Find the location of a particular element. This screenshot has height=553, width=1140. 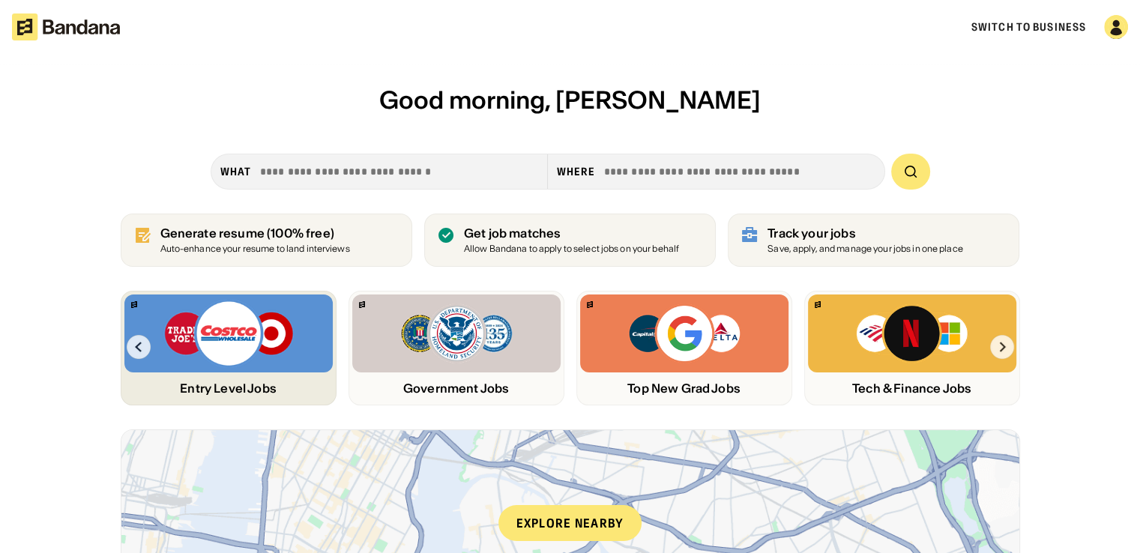

a: Bandana logoCapital One, Google, Delta logosTop New Grad Jobs is located at coordinates (684, 348).